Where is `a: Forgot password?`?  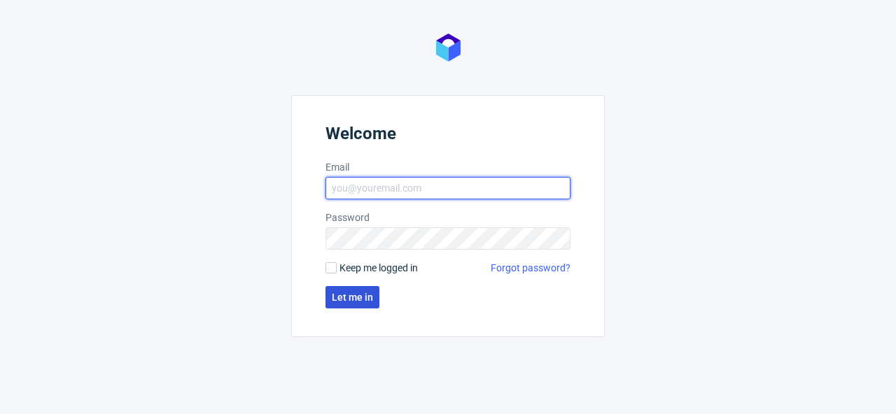
a: Forgot password? is located at coordinates (530, 268).